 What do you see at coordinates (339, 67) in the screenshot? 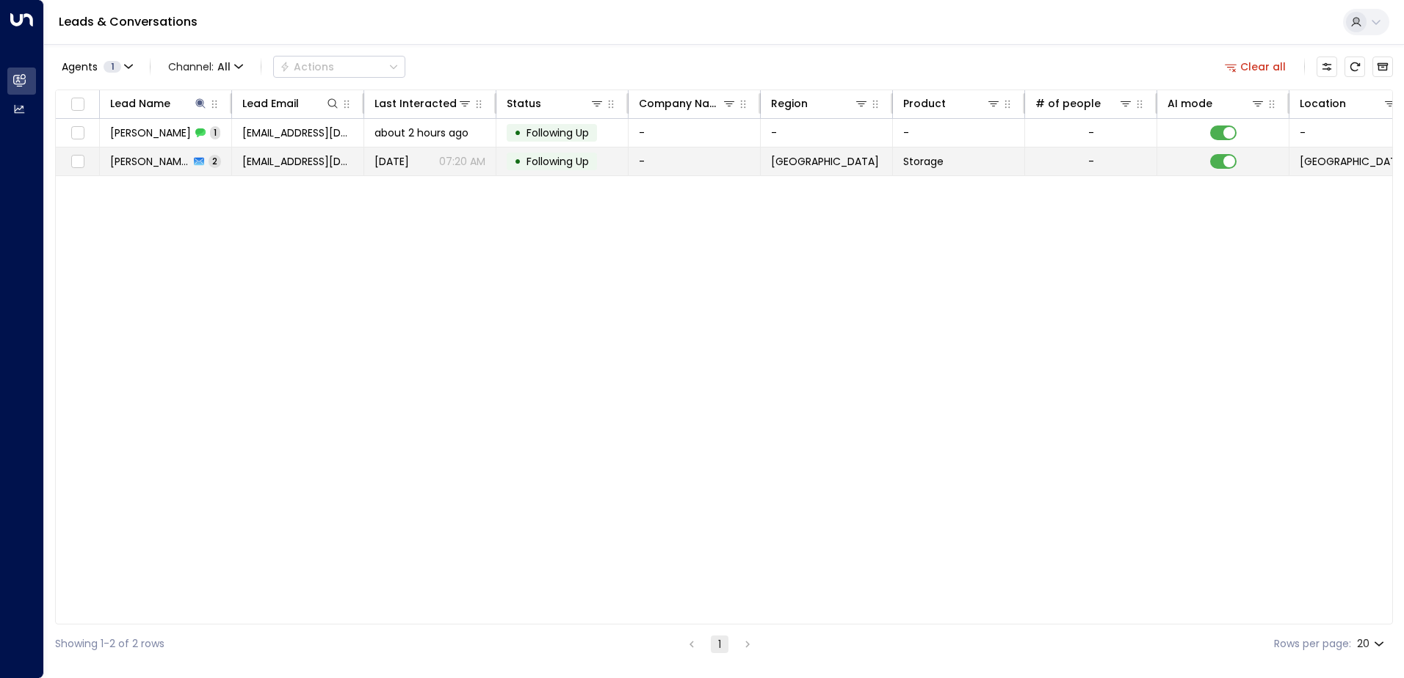
I see `button: Actions` at bounding box center [339, 67].